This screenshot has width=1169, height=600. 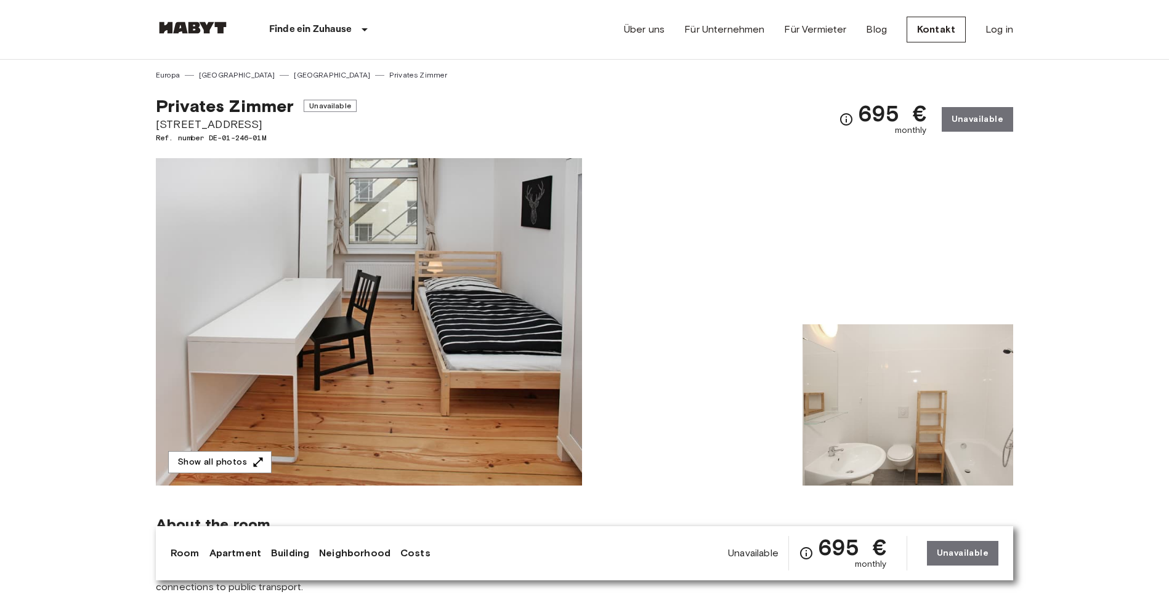 What do you see at coordinates (310, 30) in the screenshot?
I see `p: Finde ein Zuhause` at bounding box center [310, 30].